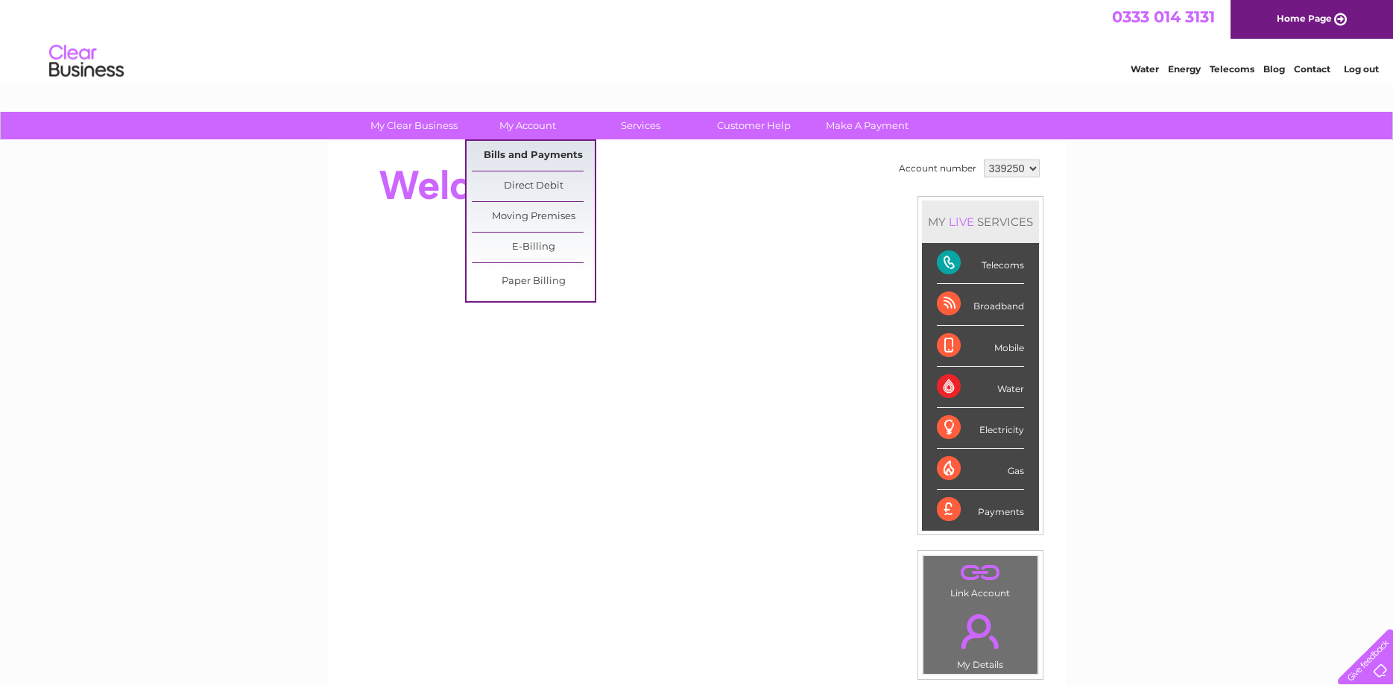 The image size is (1393, 685). What do you see at coordinates (980, 263) in the screenshot?
I see `div: Telecoms` at bounding box center [980, 263].